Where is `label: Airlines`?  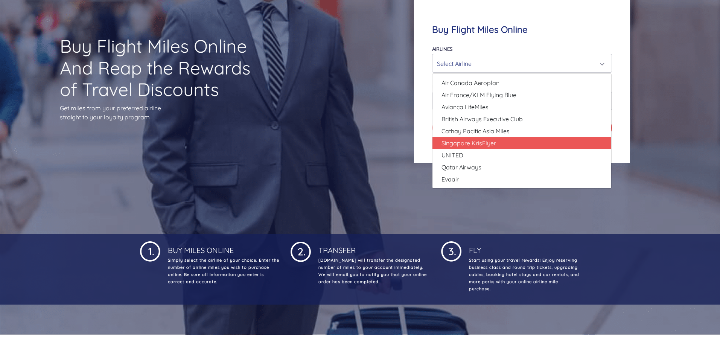 label: Airlines is located at coordinates (442, 49).